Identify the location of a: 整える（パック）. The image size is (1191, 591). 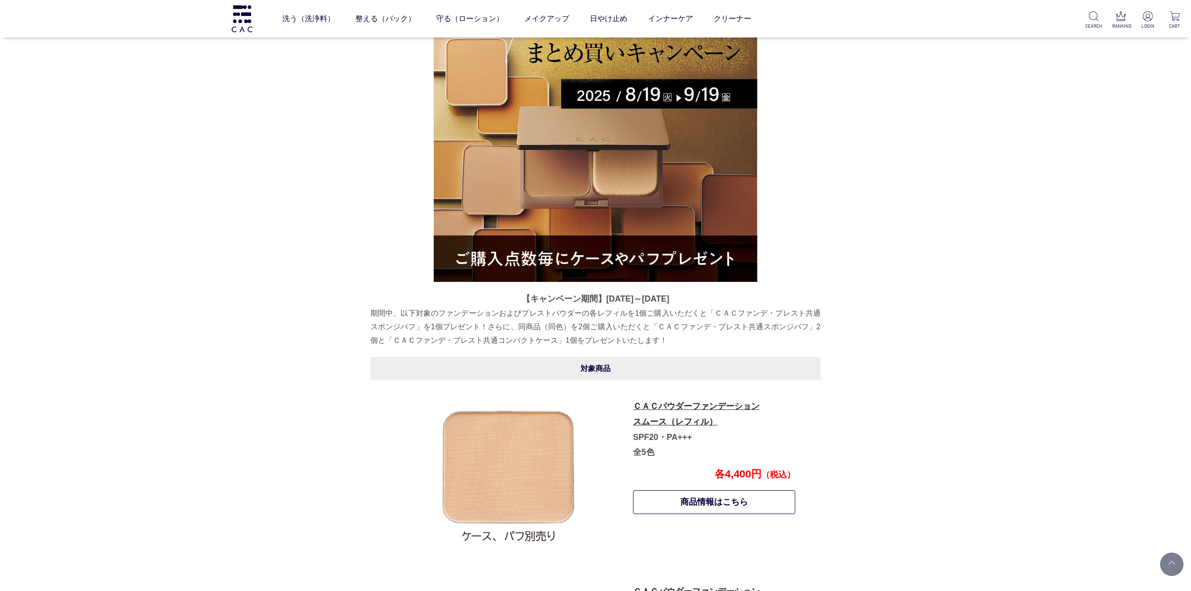
(385, 19).